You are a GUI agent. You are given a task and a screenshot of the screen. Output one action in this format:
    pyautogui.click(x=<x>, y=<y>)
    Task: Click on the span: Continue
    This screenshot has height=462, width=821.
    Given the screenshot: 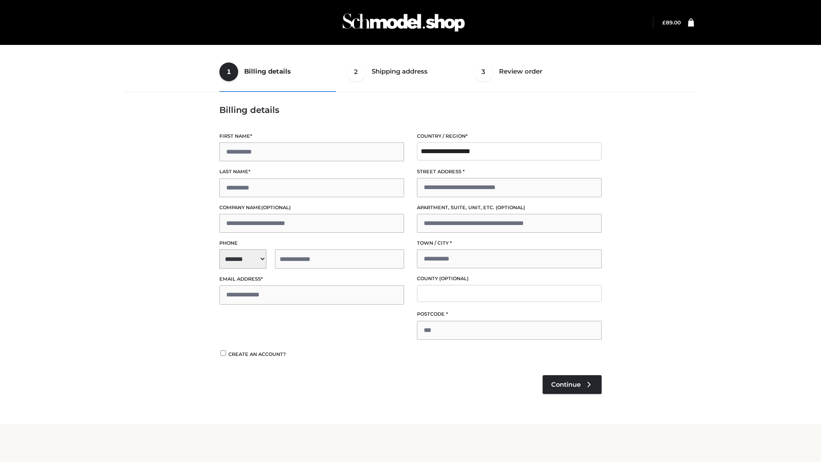 What is the action you would take?
    pyautogui.click(x=565, y=384)
    